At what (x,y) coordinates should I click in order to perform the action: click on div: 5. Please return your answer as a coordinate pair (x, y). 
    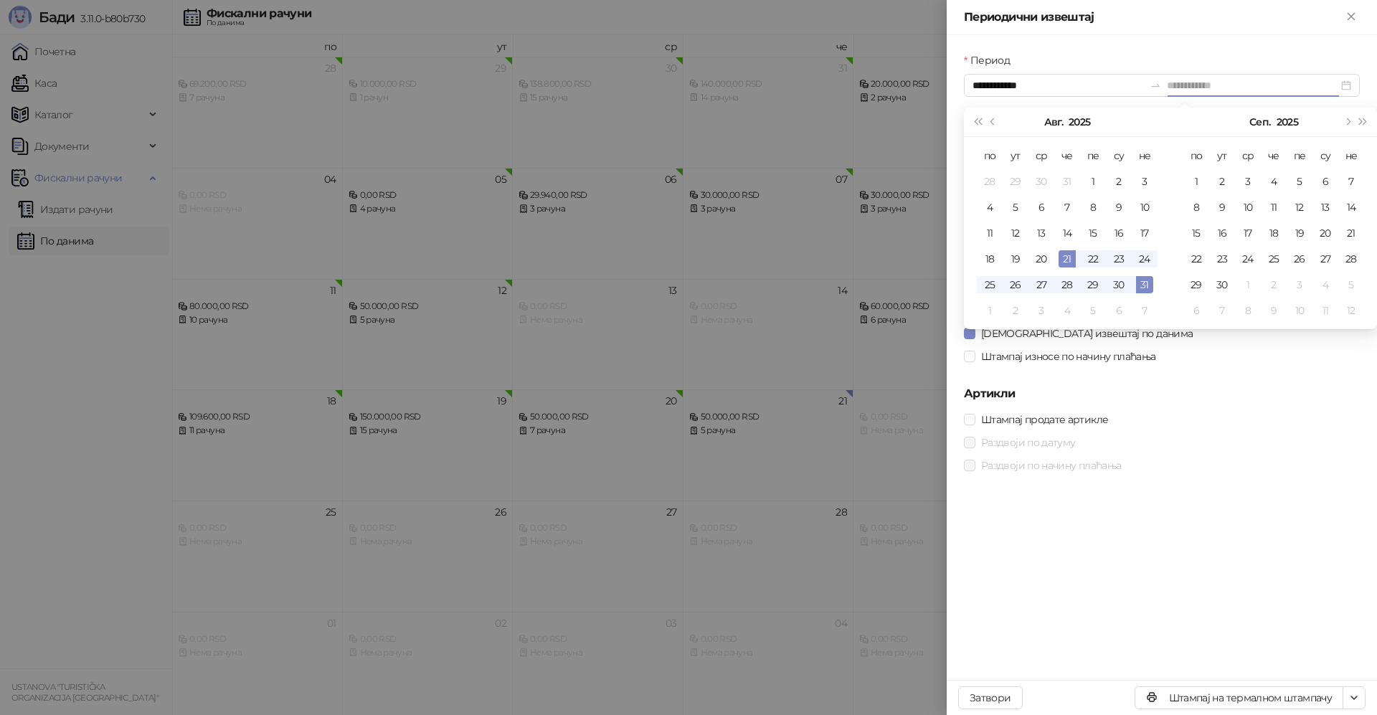
    Looking at the image, I should click on (1093, 311).